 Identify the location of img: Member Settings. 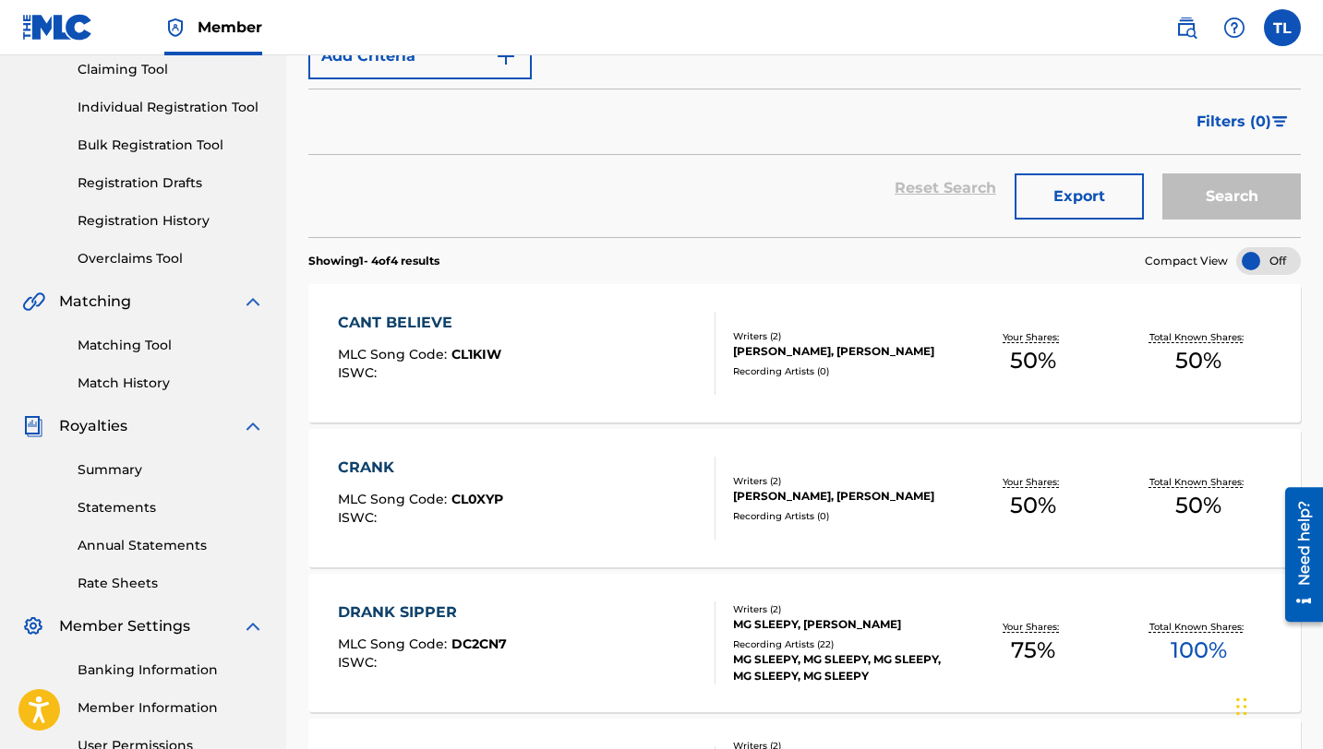
(33, 627).